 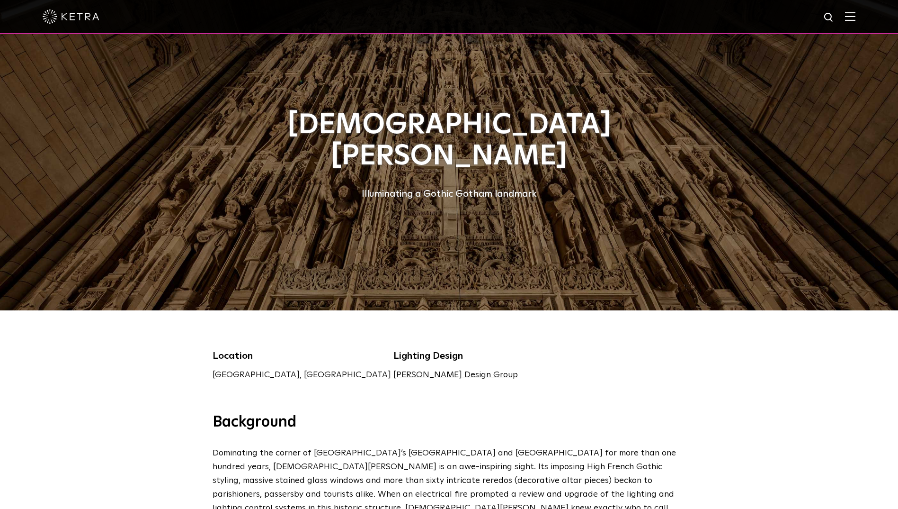 I want to click on img: ketra-logo-2019-white, so click(x=71, y=17).